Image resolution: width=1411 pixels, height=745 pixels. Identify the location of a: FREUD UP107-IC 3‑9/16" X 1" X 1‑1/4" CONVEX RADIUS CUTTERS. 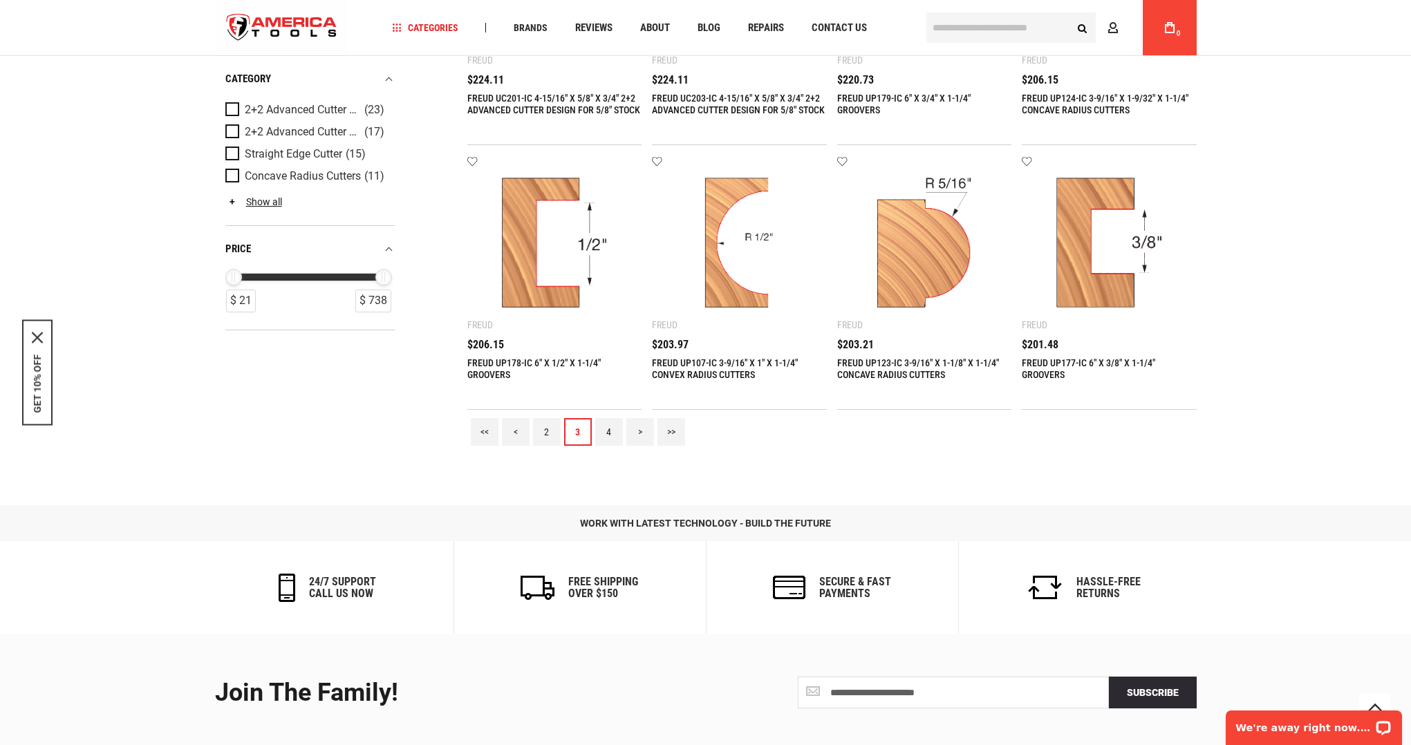
(725, 368).